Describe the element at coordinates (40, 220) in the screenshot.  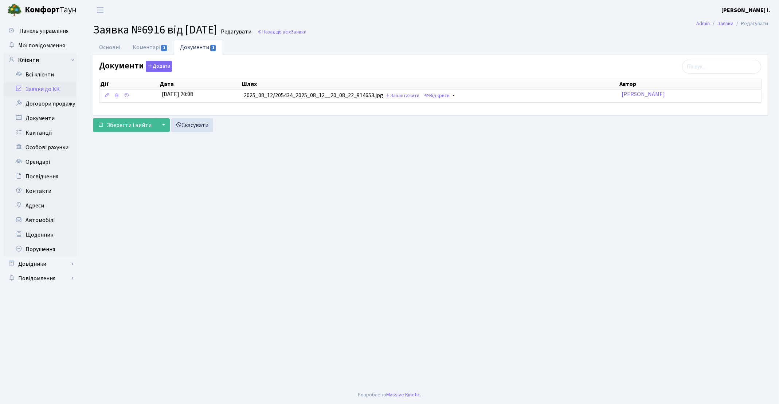
I see `a: Автомобілі` at that location.